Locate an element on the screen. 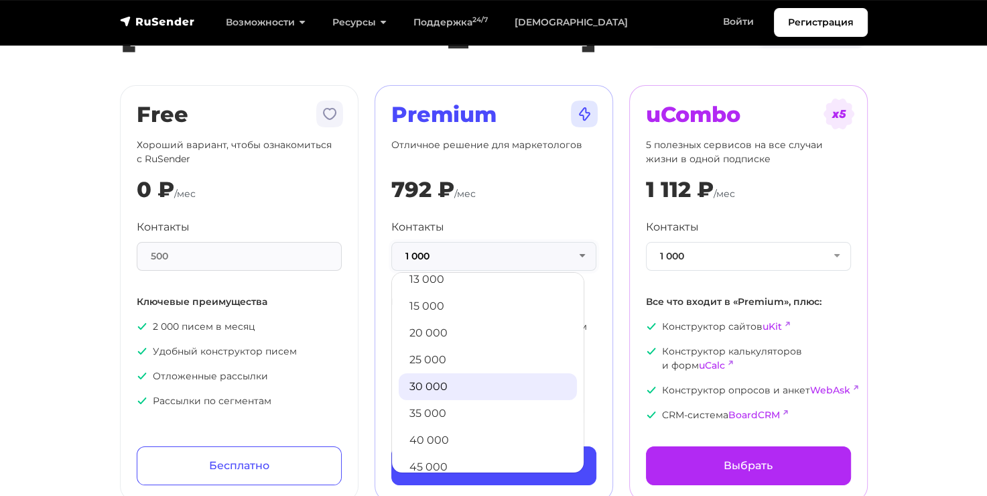 This screenshot has height=496, width=987. p: 5 полезных сервисов на все случаи жизни в одной подписке is located at coordinates (748, 152).